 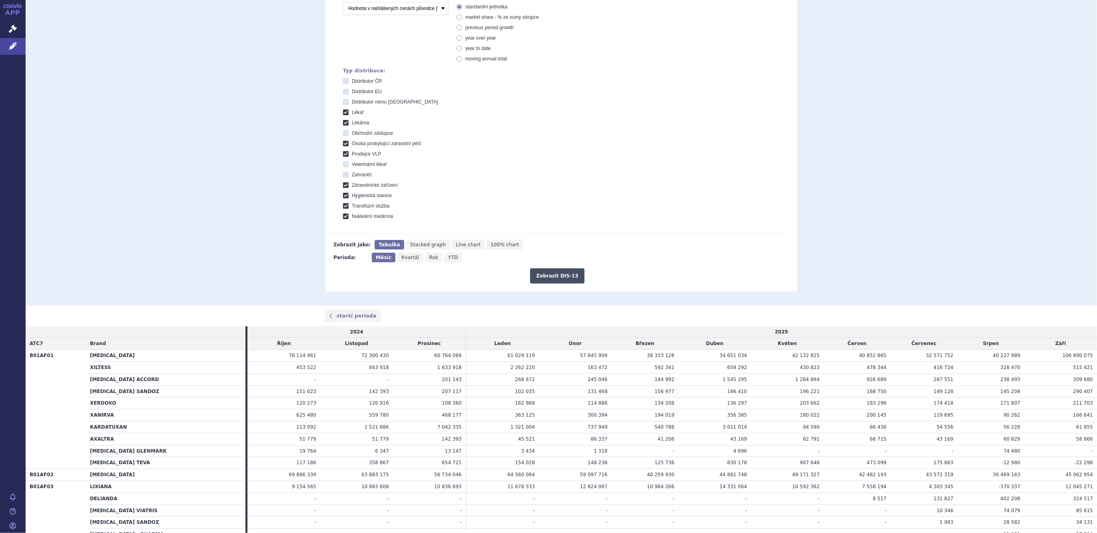 I want to click on span: 36 469 163, so click(x=1007, y=475).